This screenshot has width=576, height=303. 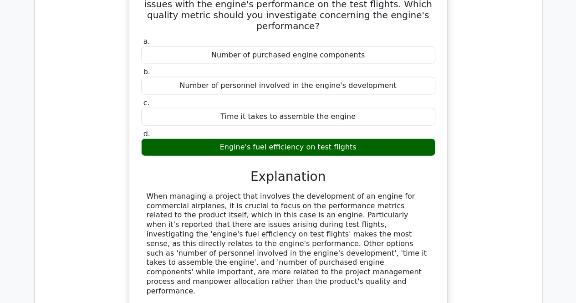 What do you see at coordinates (147, 72) in the screenshot?
I see `span: b.` at bounding box center [147, 72].